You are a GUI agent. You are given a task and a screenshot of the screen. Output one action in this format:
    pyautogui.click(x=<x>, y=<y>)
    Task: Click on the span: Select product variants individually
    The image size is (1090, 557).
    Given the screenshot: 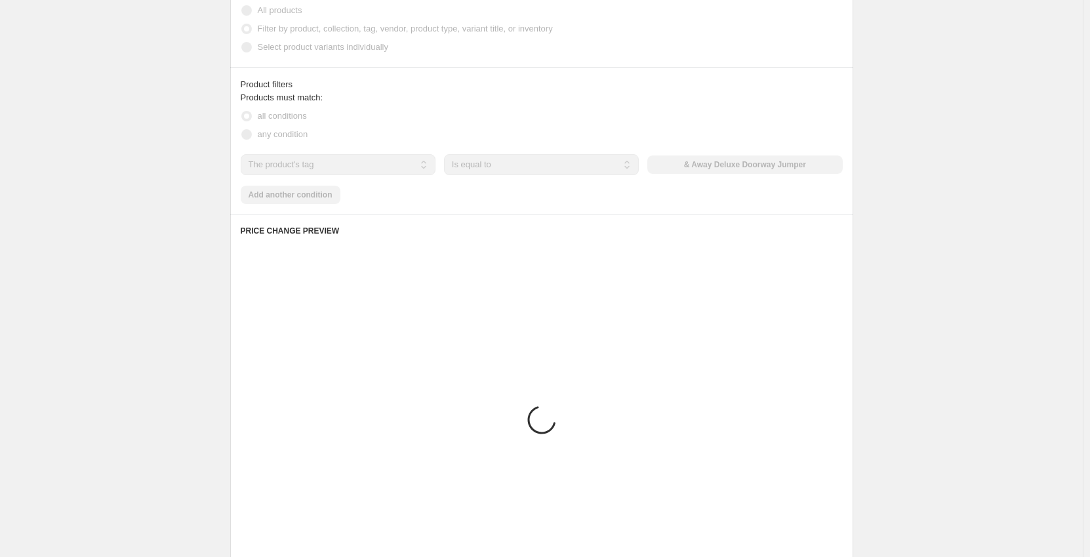 What is the action you would take?
    pyautogui.click(x=323, y=47)
    